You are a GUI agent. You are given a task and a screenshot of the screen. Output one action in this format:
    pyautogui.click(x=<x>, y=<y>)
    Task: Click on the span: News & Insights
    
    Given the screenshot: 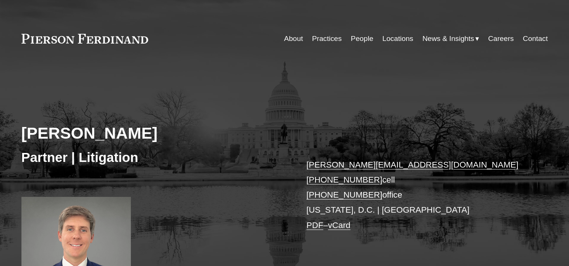 What is the action you would take?
    pyautogui.click(x=449, y=39)
    